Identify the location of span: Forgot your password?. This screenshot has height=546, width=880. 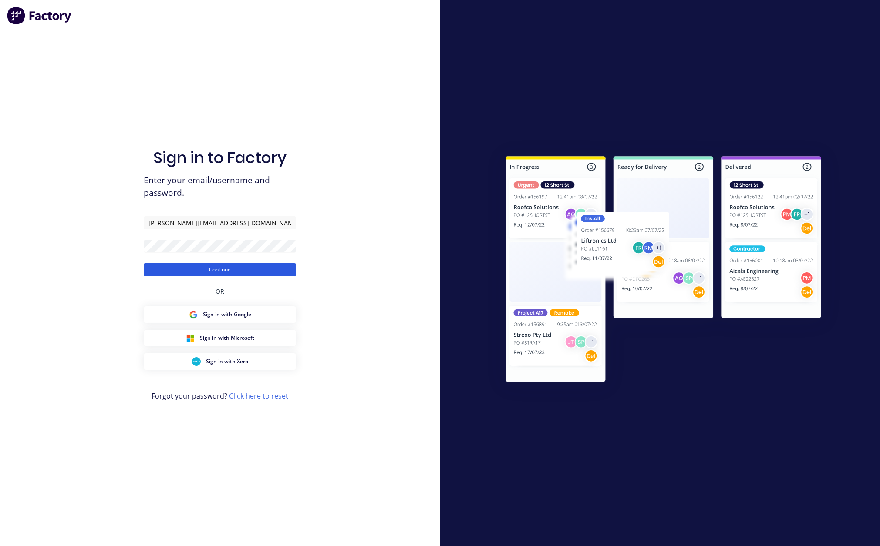
(220, 396).